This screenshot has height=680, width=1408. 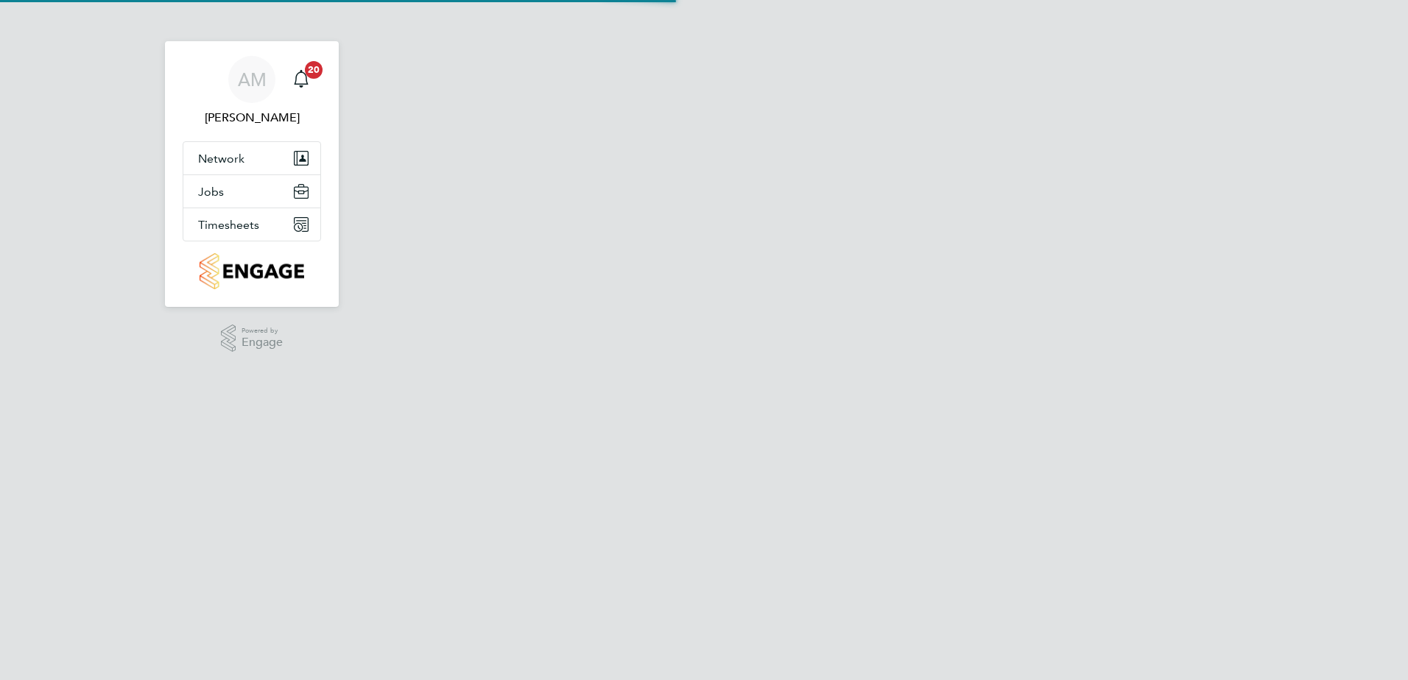 I want to click on a: Go to home page, so click(x=252, y=271).